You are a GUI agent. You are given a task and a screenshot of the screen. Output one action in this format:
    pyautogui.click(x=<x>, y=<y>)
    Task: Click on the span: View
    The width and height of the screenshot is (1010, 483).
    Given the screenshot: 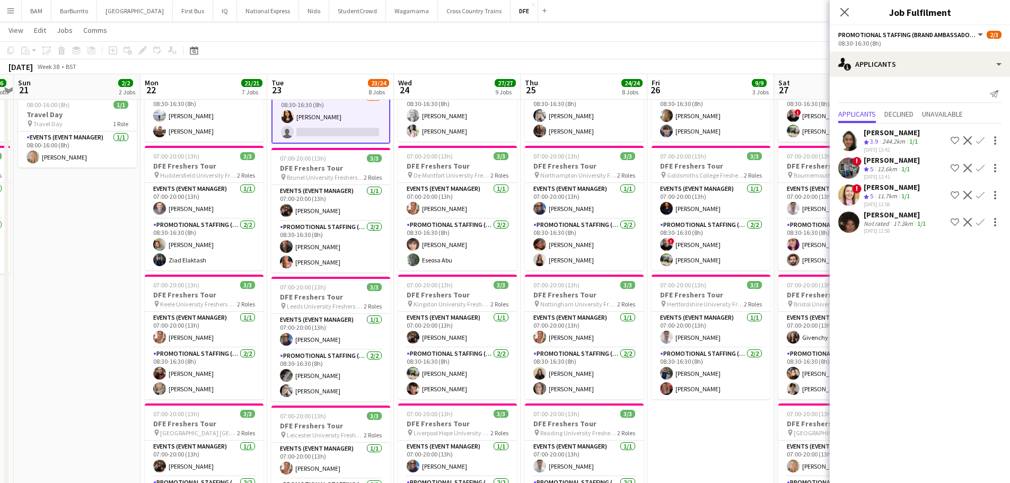 What is the action you would take?
    pyautogui.click(x=16, y=30)
    